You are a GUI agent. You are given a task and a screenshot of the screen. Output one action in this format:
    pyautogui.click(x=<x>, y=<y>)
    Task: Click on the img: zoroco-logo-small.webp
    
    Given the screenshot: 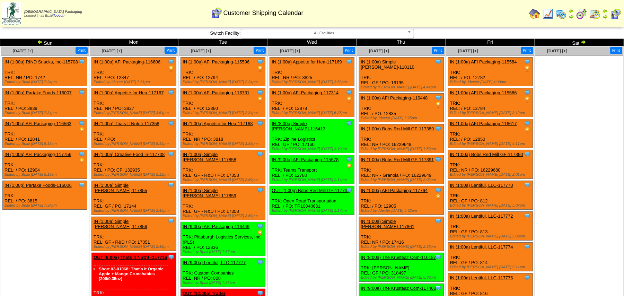 What is the action you would take?
    pyautogui.click(x=11, y=14)
    